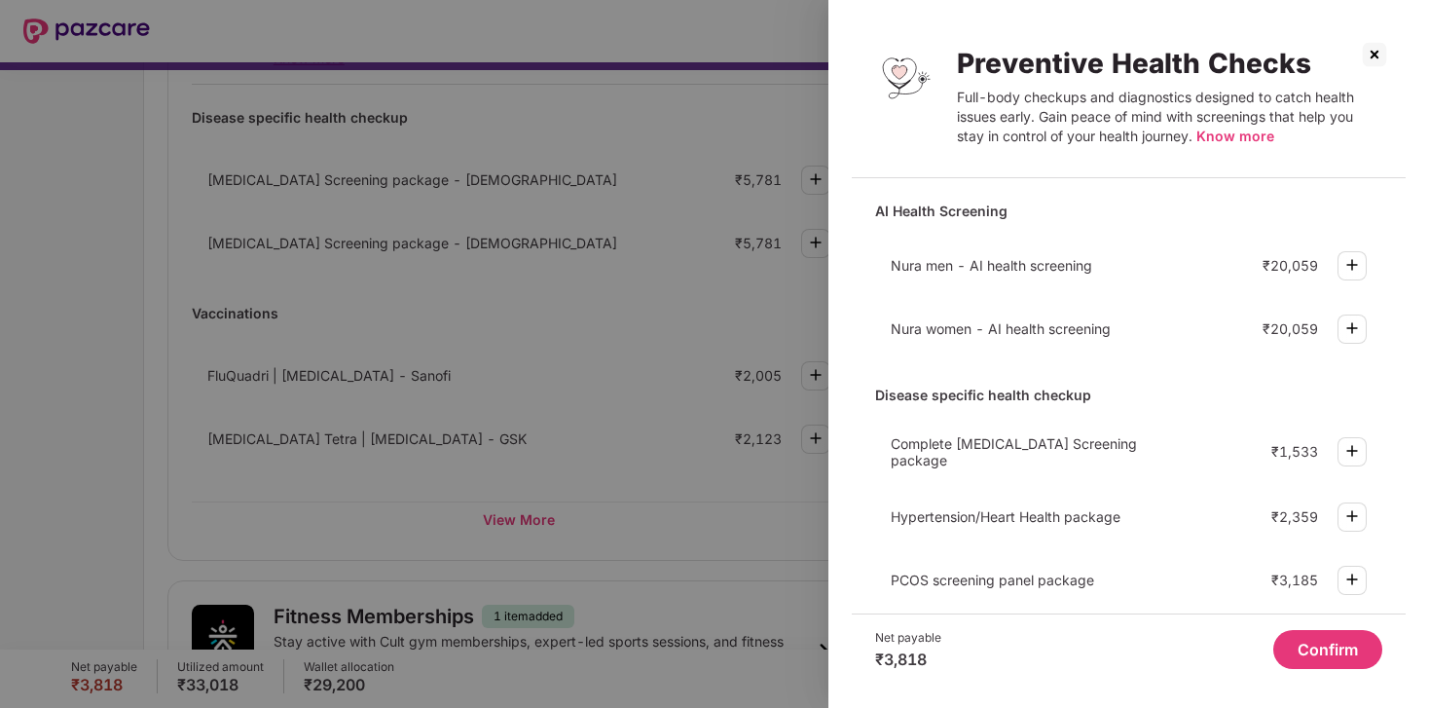  I want to click on button: Confirm, so click(1327, 649).